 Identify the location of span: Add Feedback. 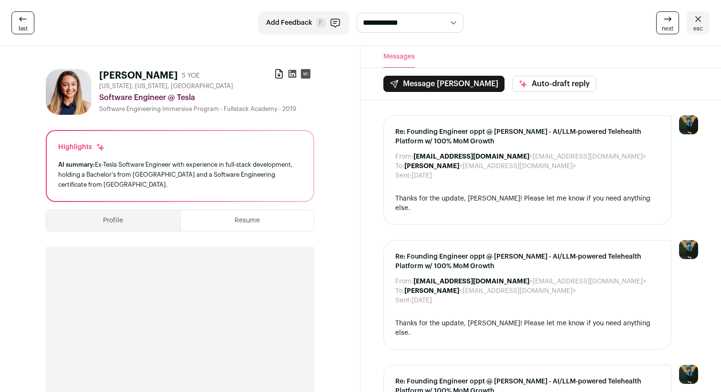
(289, 23).